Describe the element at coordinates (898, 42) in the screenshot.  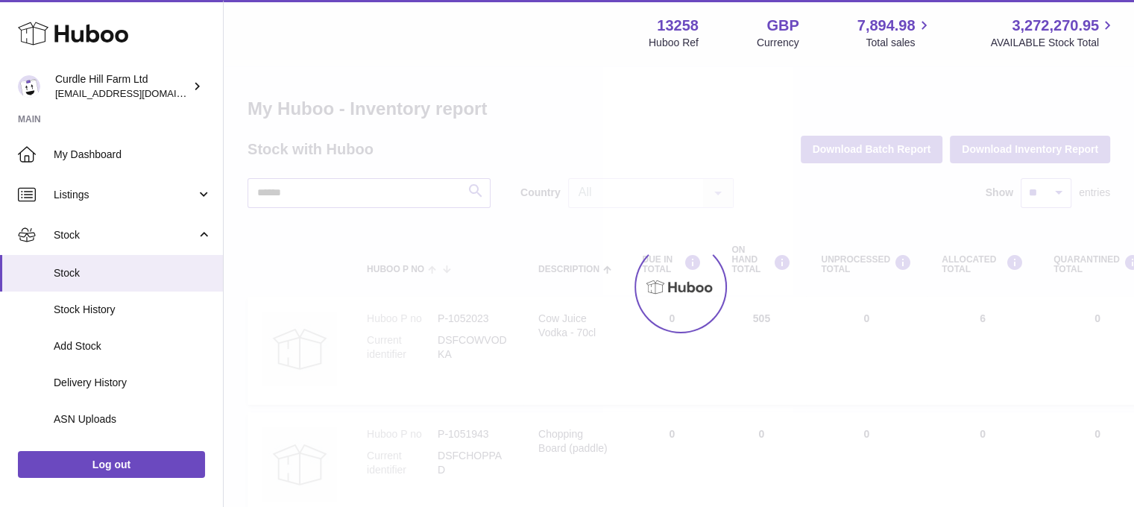
I see `span: Total sales` at that location.